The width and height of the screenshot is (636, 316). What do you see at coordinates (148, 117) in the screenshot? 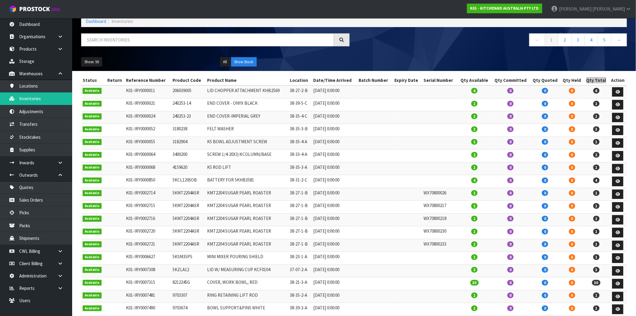
I see `td: K01-IRY0000024` at bounding box center [148, 117].